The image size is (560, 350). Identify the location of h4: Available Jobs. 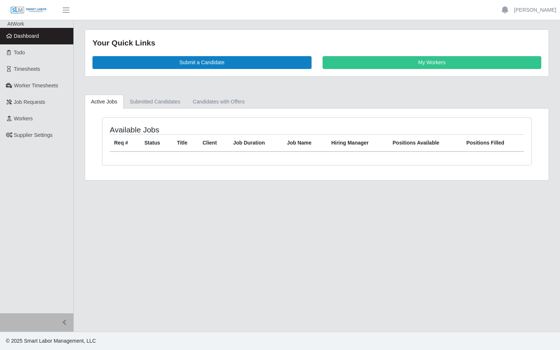
(193, 129).